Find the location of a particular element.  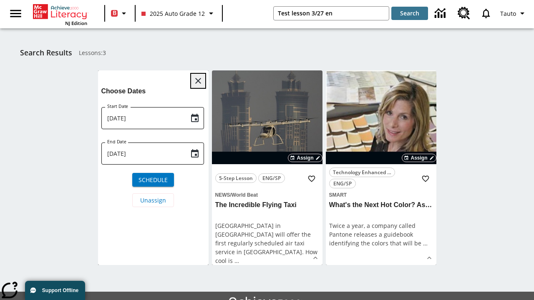

h3: What's the Next Hot Color? Ask Pantone is located at coordinates (381, 205).